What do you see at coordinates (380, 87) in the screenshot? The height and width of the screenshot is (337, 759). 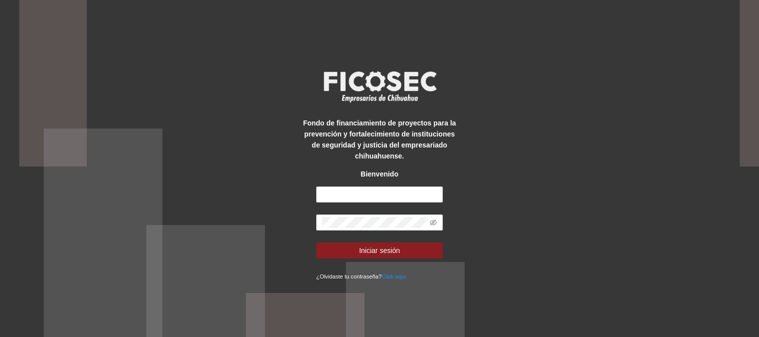 I see `img: logo` at bounding box center [380, 87].